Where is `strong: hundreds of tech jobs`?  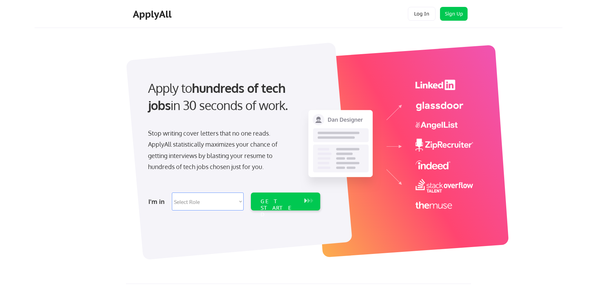
strong: hundreds of tech jobs is located at coordinates (218, 96).